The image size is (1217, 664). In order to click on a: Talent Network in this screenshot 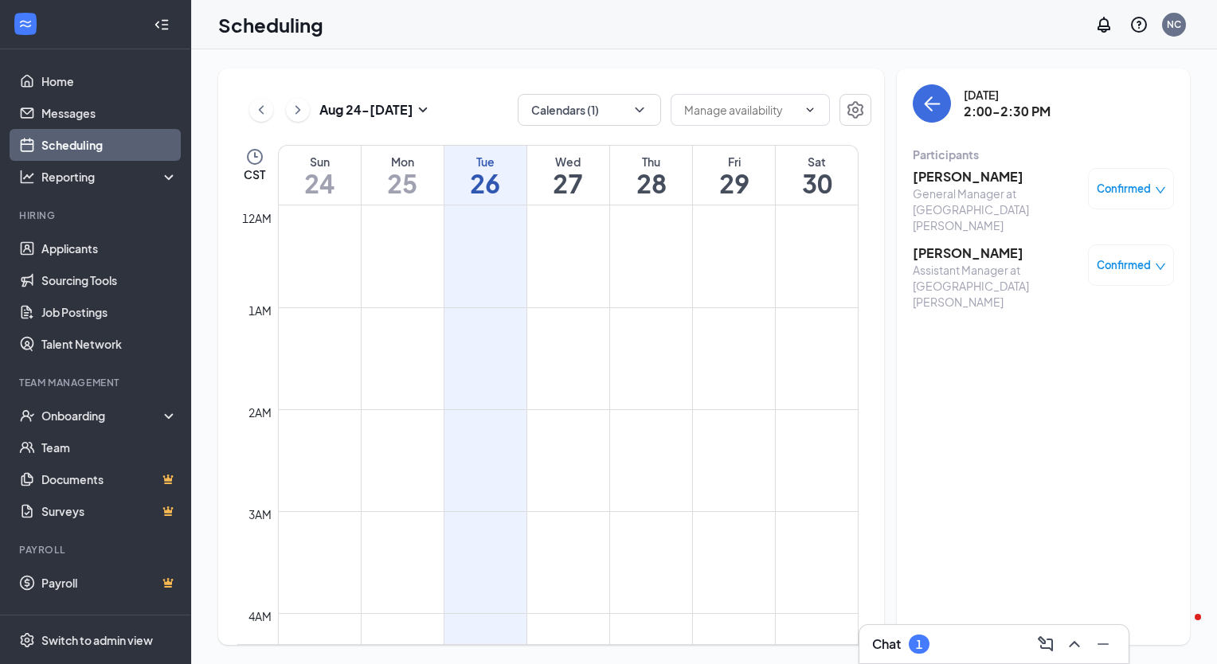, I will do `click(109, 344)`.